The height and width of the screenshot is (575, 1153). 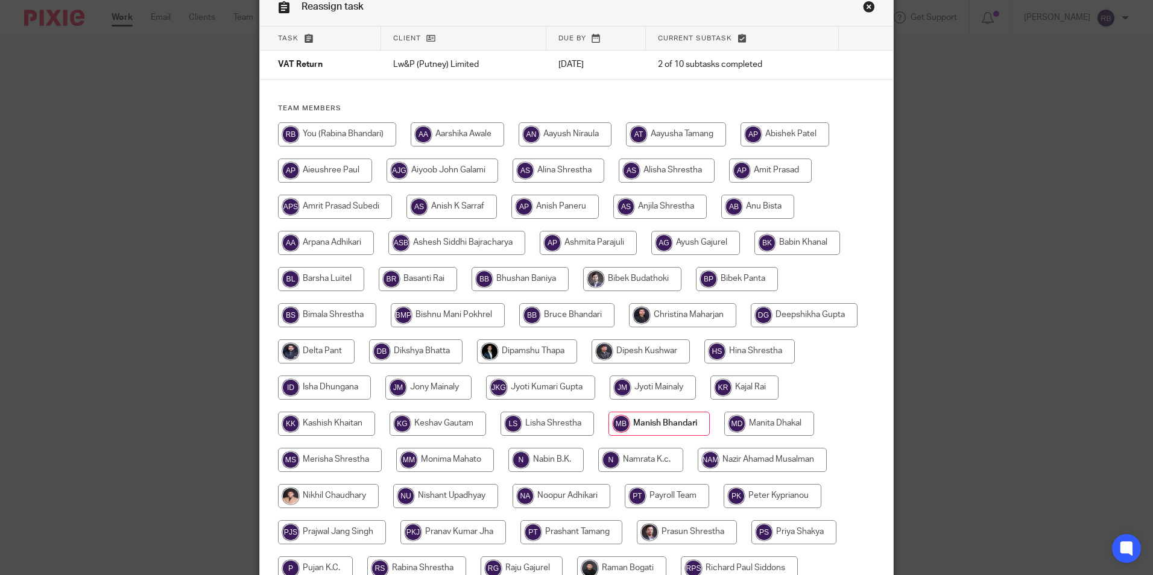 I want to click on span: Task, so click(x=288, y=38).